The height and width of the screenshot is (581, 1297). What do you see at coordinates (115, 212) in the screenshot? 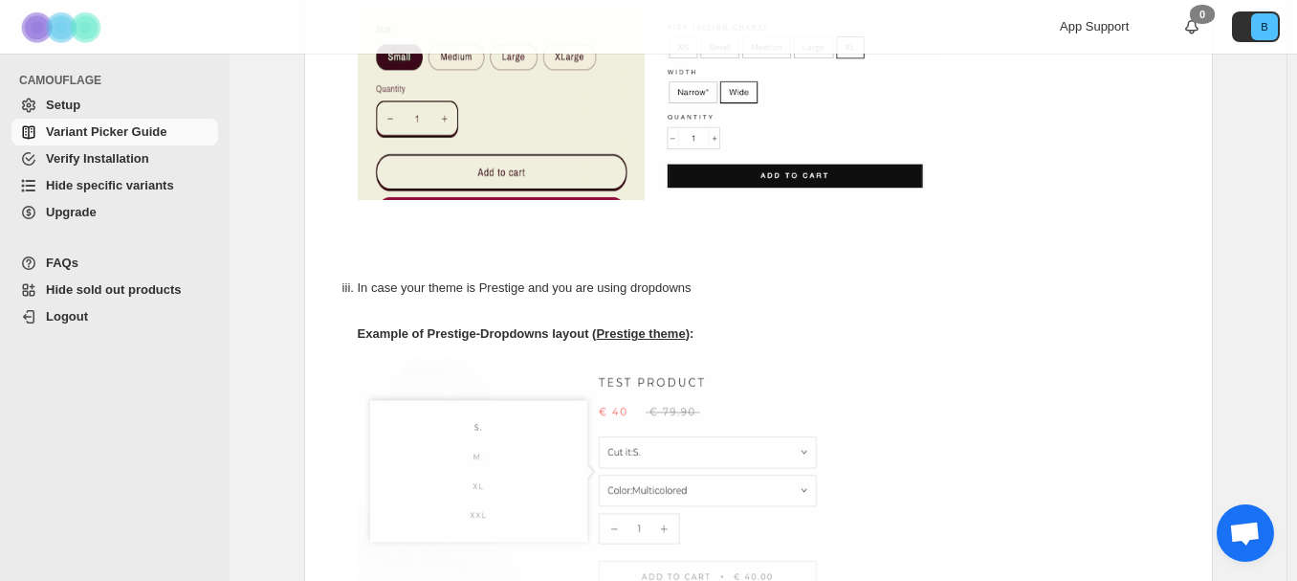
I see `a: Upgrade` at bounding box center [115, 212].